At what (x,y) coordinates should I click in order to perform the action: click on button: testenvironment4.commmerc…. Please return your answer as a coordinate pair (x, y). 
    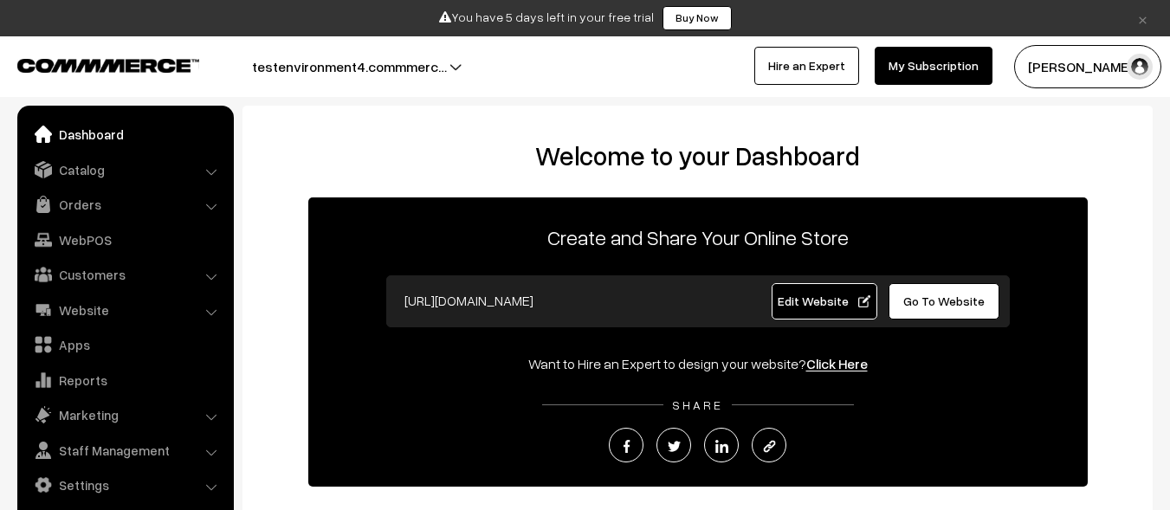
    Looking at the image, I should click on (349, 67).